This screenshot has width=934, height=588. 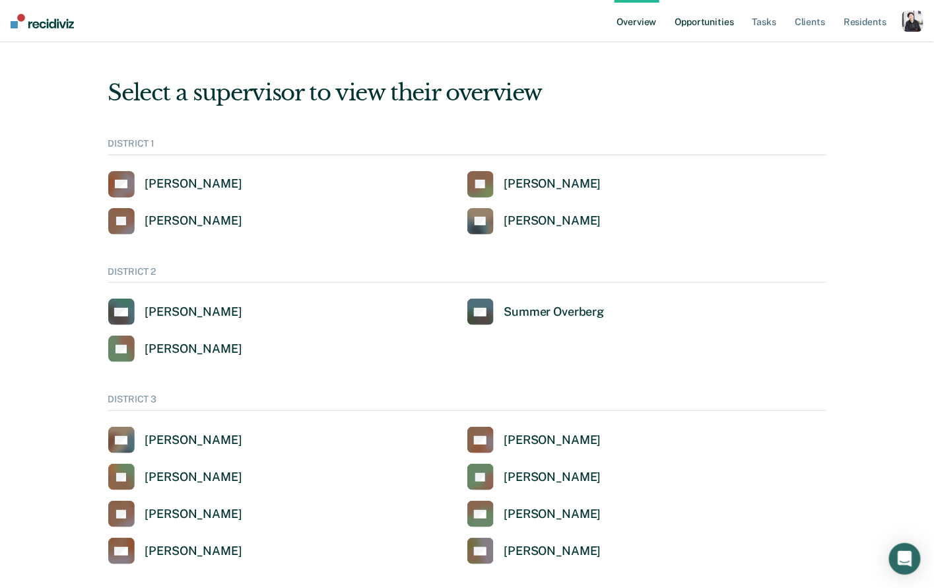 What do you see at coordinates (536, 312) in the screenshot?
I see `a: Summer Overberg` at bounding box center [536, 312].